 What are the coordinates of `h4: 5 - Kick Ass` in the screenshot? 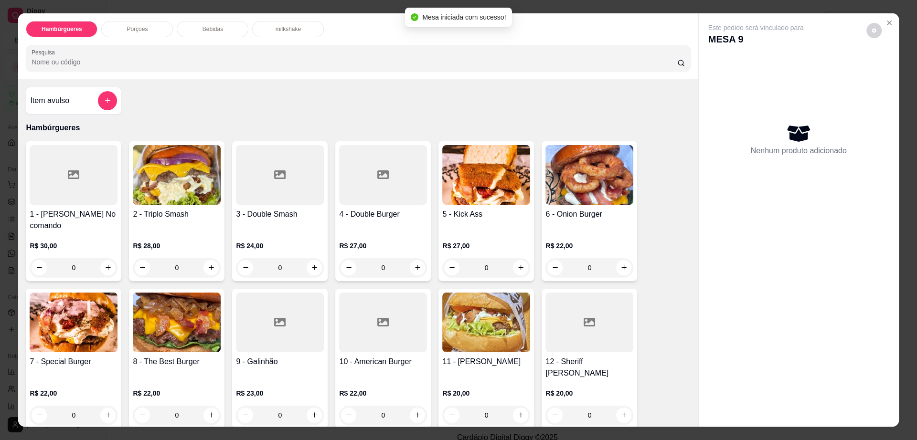 It's located at (486, 214).